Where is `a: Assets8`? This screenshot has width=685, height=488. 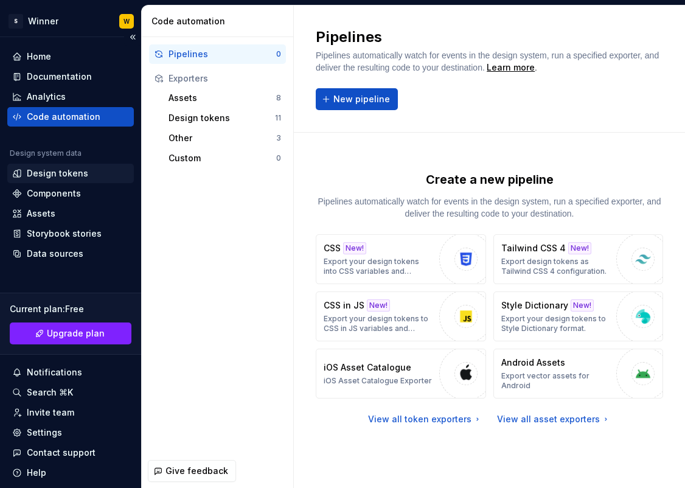
a: Assets8 is located at coordinates (224, 98).